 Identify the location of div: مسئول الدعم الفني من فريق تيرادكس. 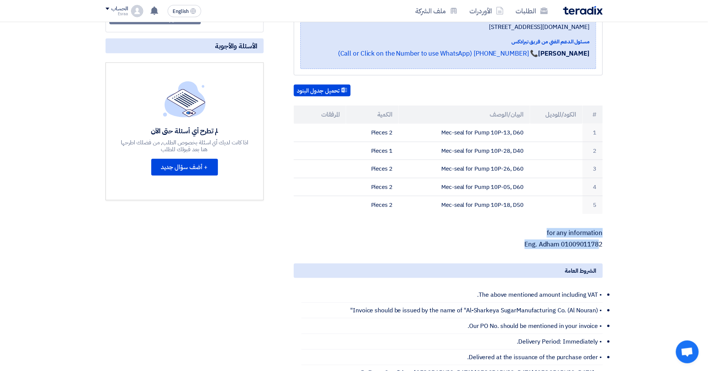
(448, 42).